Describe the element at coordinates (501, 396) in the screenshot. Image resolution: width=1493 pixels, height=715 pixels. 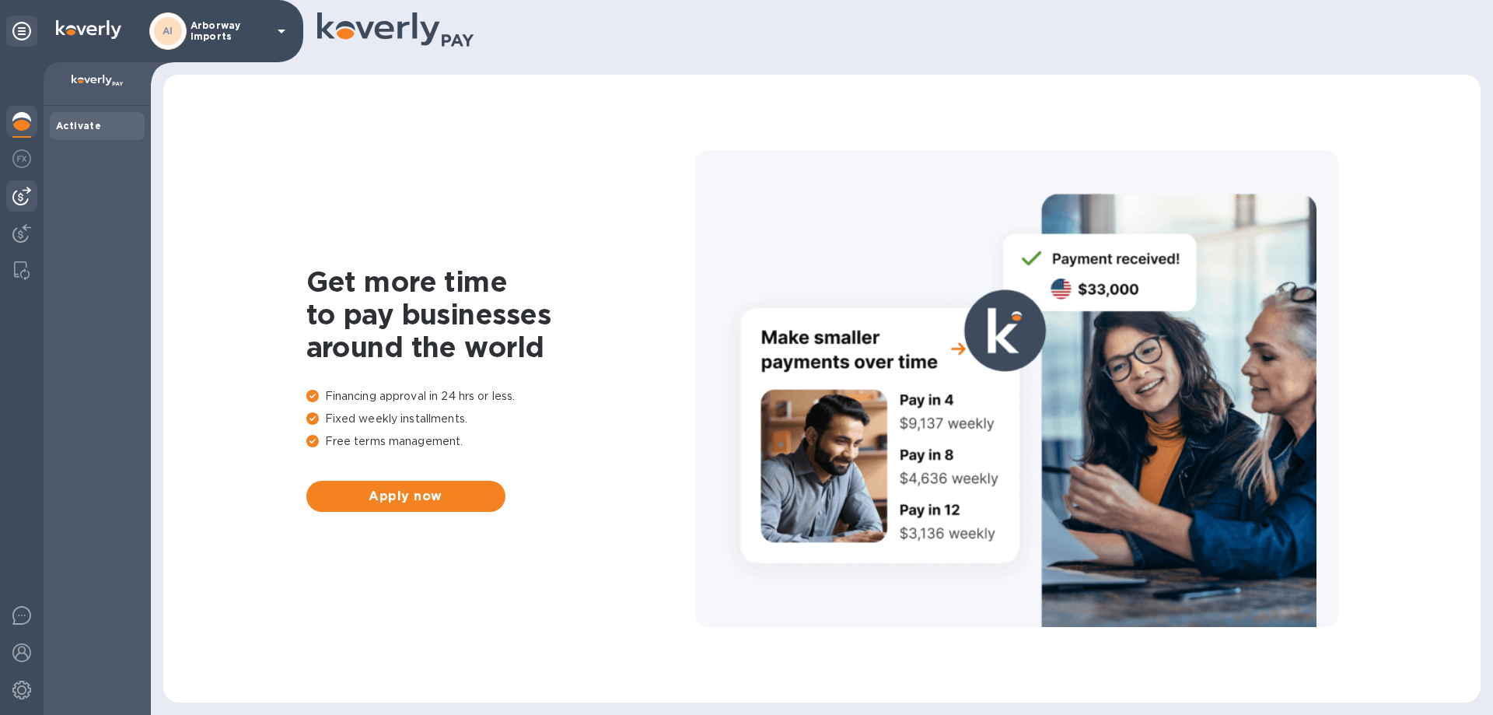
I see `p: Financing approval in 24 hrs or less.` at that location.